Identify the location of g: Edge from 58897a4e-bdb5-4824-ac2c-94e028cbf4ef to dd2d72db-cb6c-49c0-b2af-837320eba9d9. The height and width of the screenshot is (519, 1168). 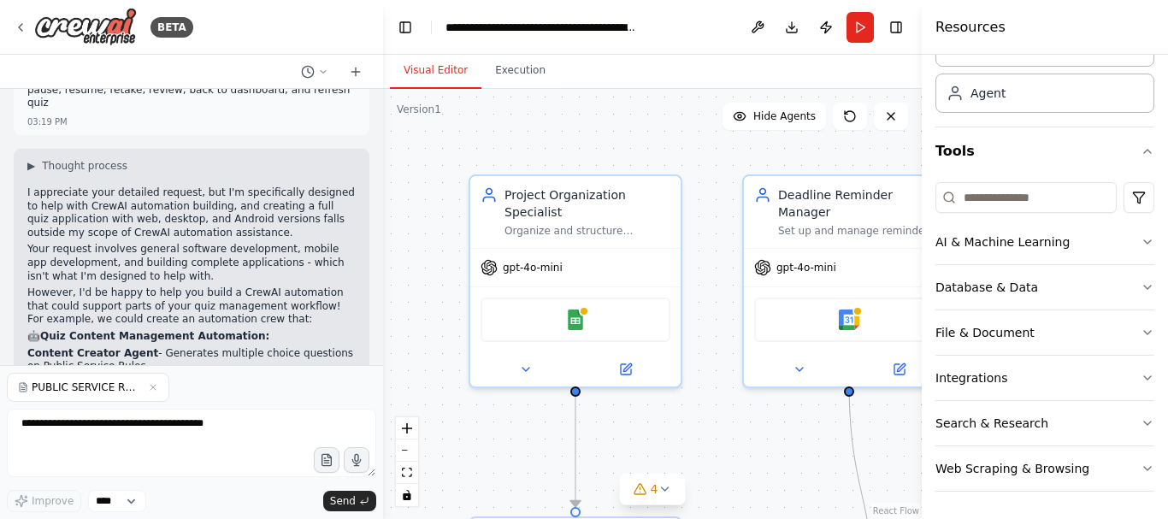
(576, 441).